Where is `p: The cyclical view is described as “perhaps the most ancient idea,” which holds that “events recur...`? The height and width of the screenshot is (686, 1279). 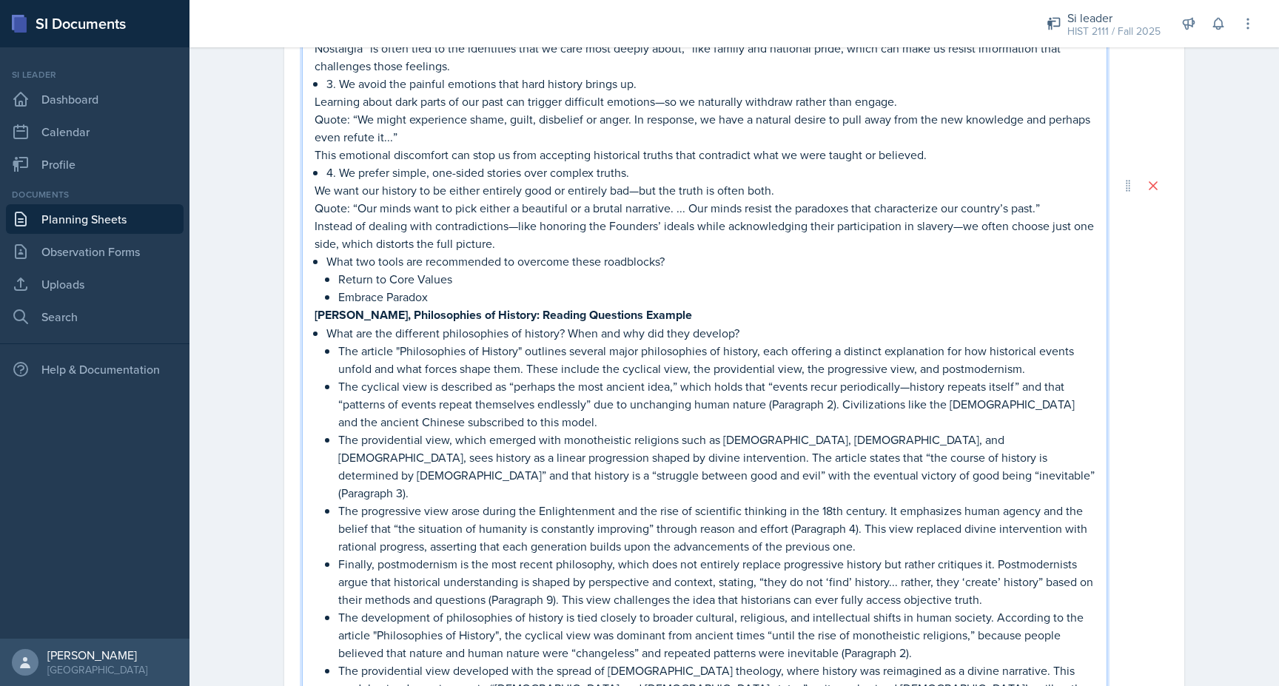 p: The cyclical view is described as “perhaps the most ancient idea,” which holds that “events recur... is located at coordinates (716, 404).